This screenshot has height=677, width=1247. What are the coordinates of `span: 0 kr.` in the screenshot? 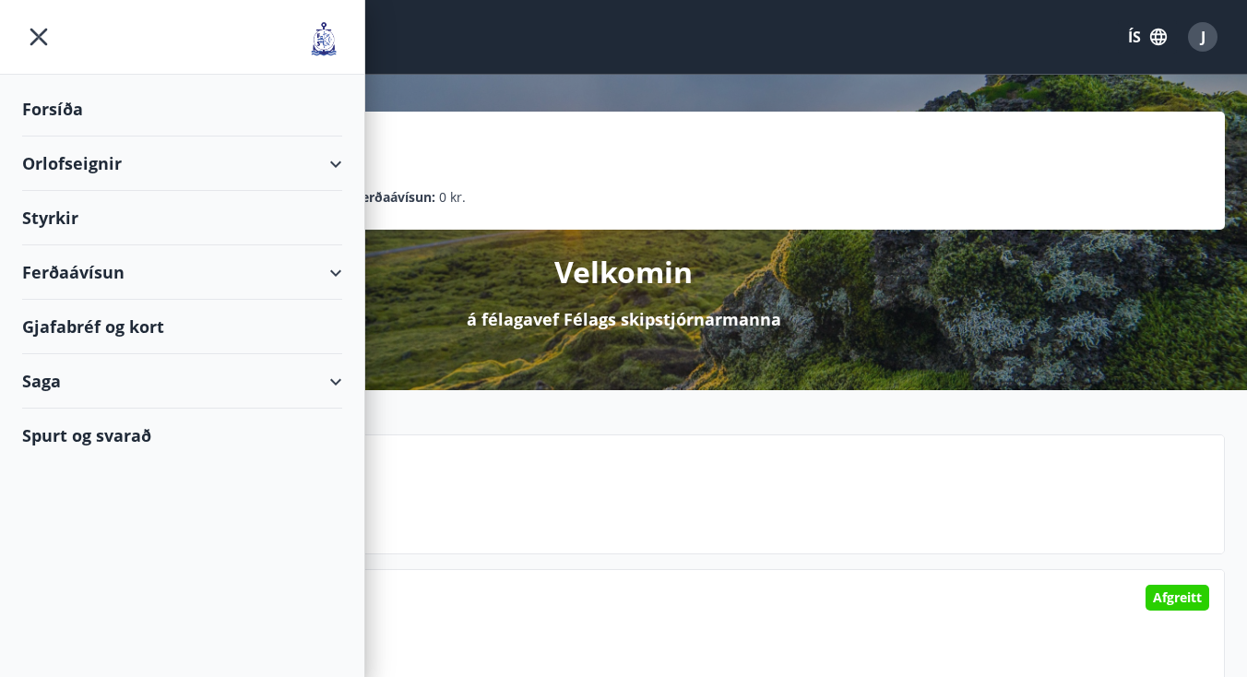 It's located at (452, 197).